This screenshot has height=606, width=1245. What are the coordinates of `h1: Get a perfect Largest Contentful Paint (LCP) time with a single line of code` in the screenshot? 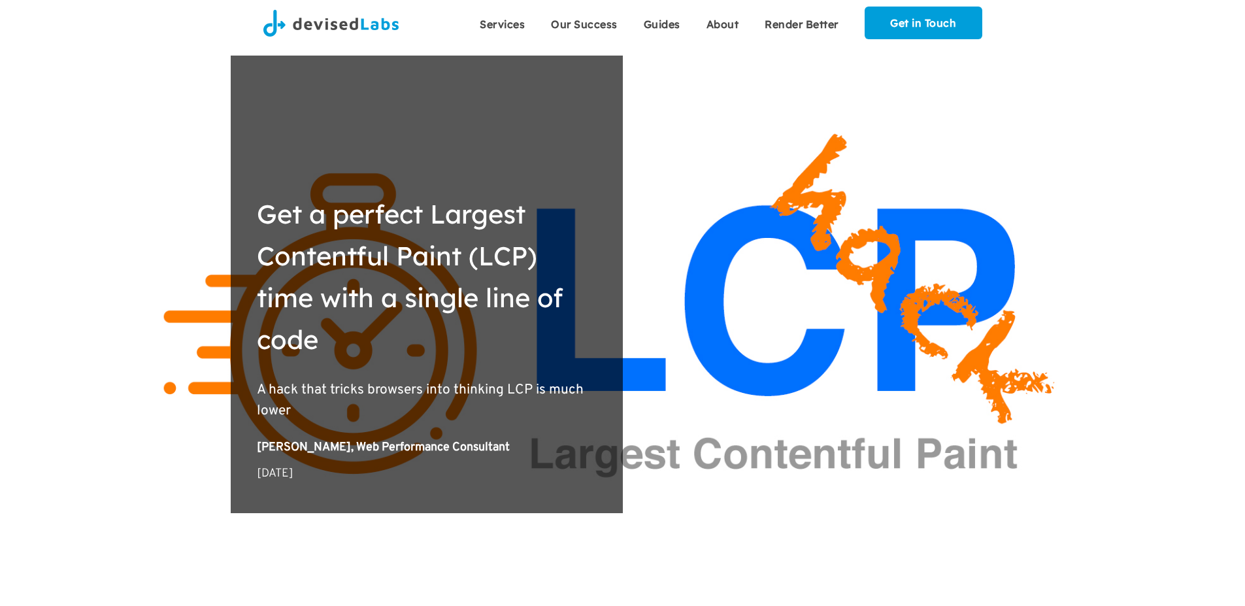 It's located at (427, 276).